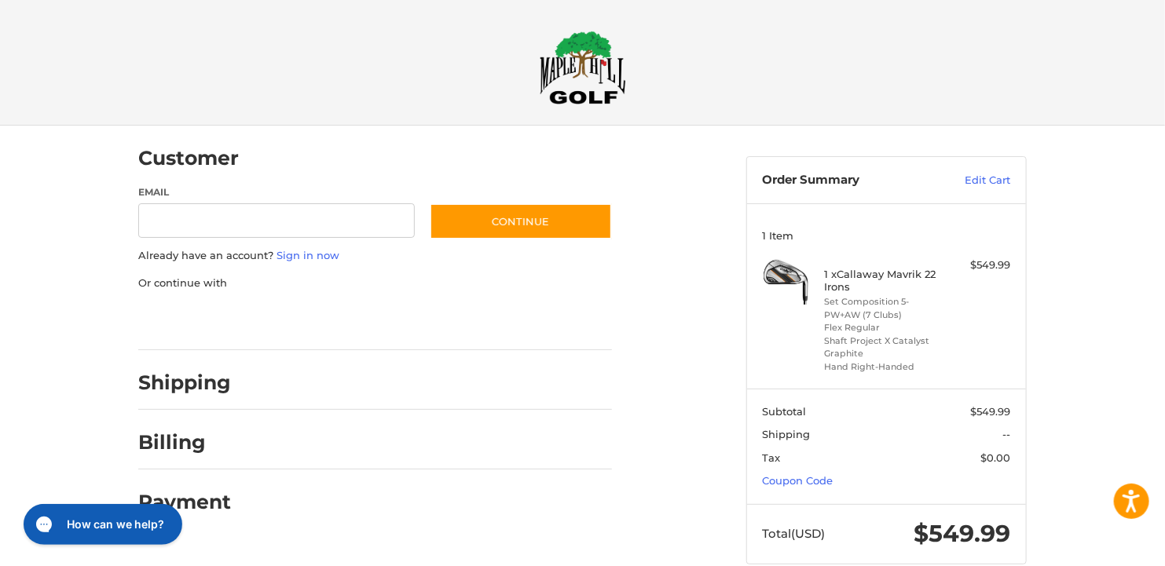  What do you see at coordinates (184, 442) in the screenshot?
I see `h2: Billing` at bounding box center [184, 442].